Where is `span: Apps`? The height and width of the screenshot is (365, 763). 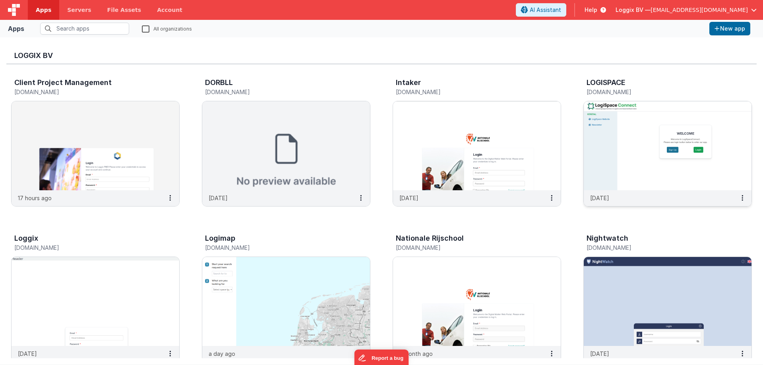
span: Apps is located at coordinates (43, 10).